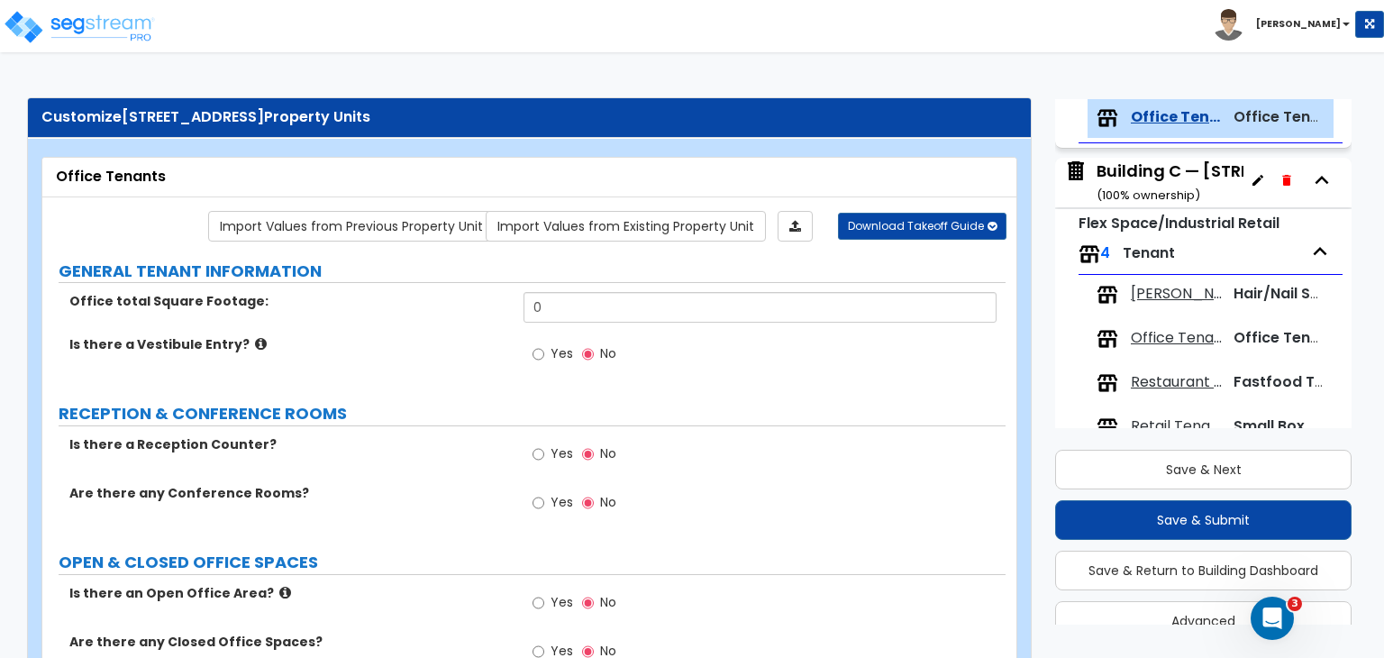 This screenshot has height=658, width=1384. Describe the element at coordinates (1295, 604) in the screenshot. I see `span: 3` at that location.